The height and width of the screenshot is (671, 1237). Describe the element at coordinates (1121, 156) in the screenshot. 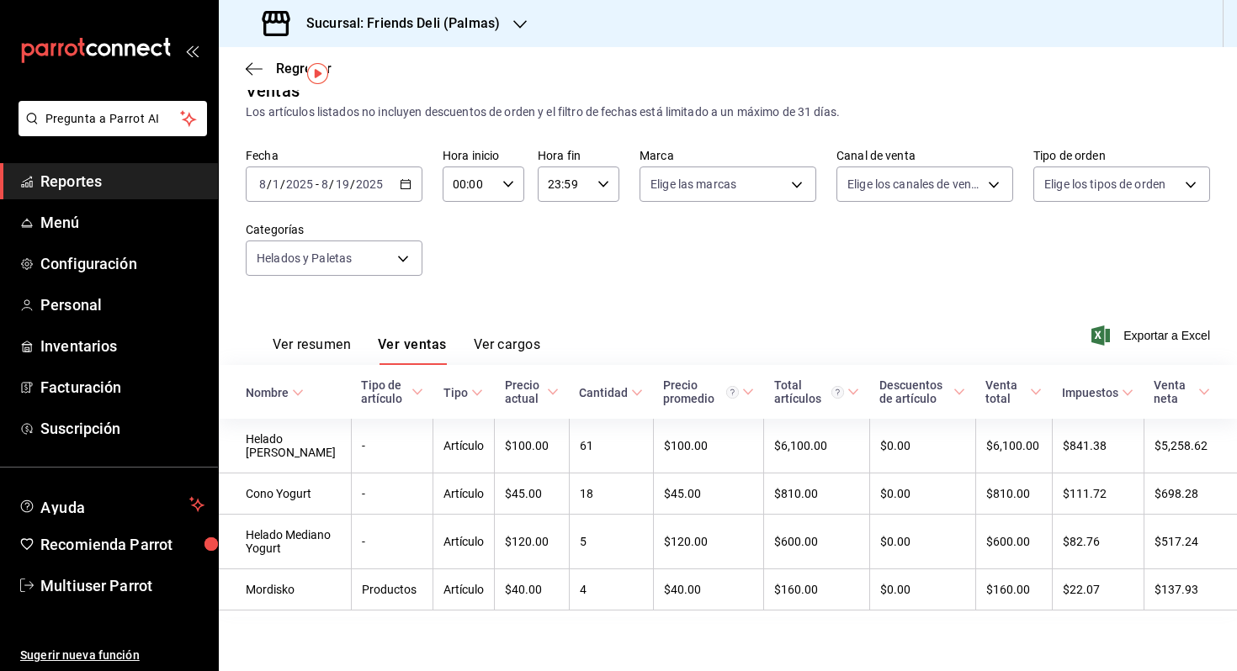

I see `label: Tipo de orden` at that location.